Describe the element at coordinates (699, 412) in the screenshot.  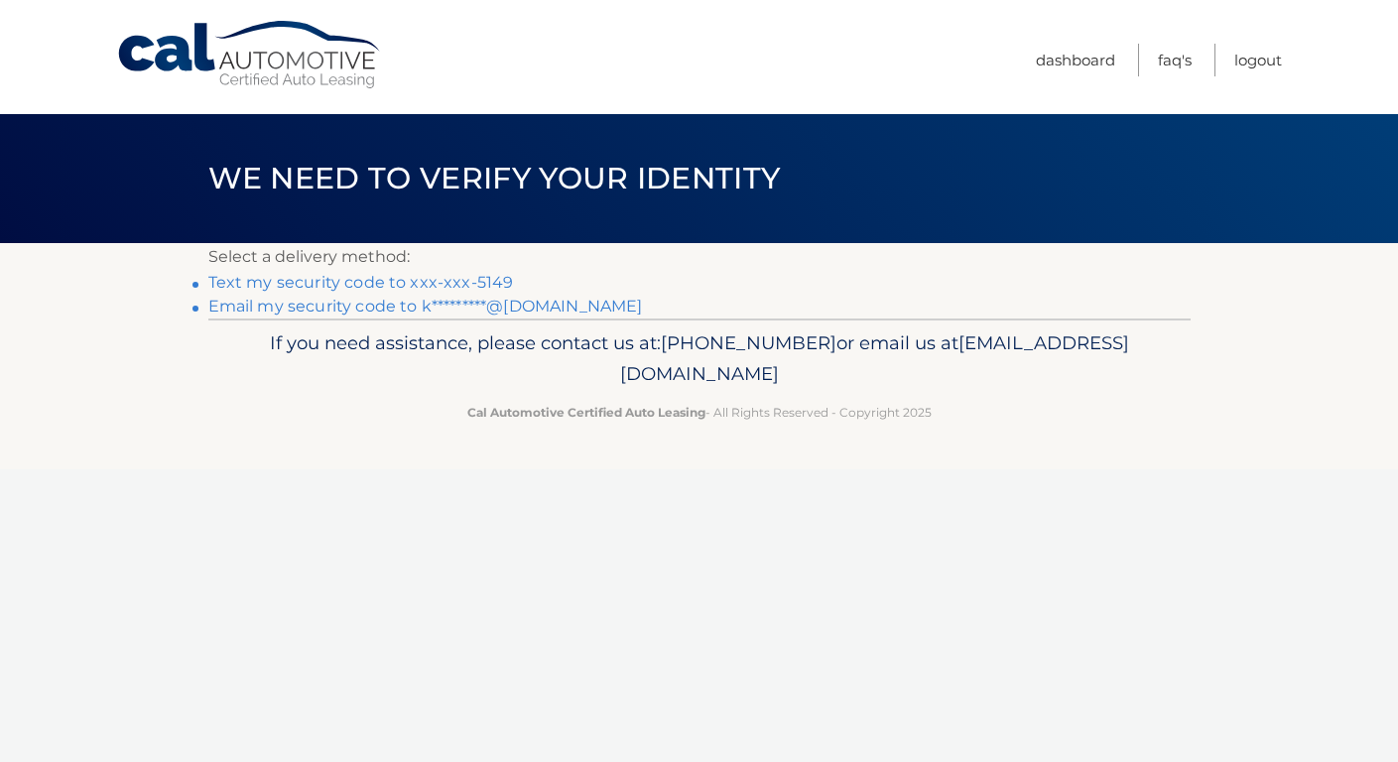
I see `p: - All Rights Reserved - Copyright 2025` at that location.